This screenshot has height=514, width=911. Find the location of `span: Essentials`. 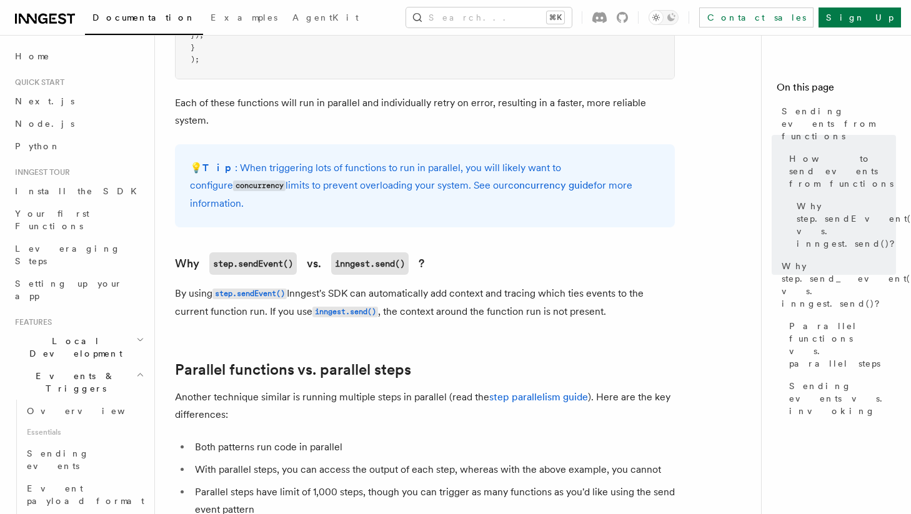

span: Essentials is located at coordinates (84, 432).